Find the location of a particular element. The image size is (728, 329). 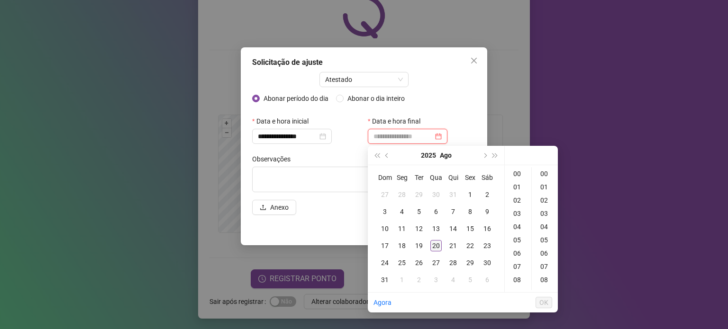

div: 20 is located at coordinates (436, 246).